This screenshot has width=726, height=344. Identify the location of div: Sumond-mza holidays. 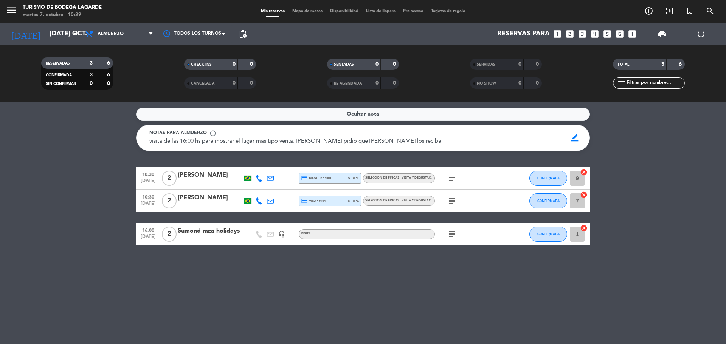
(210, 231).